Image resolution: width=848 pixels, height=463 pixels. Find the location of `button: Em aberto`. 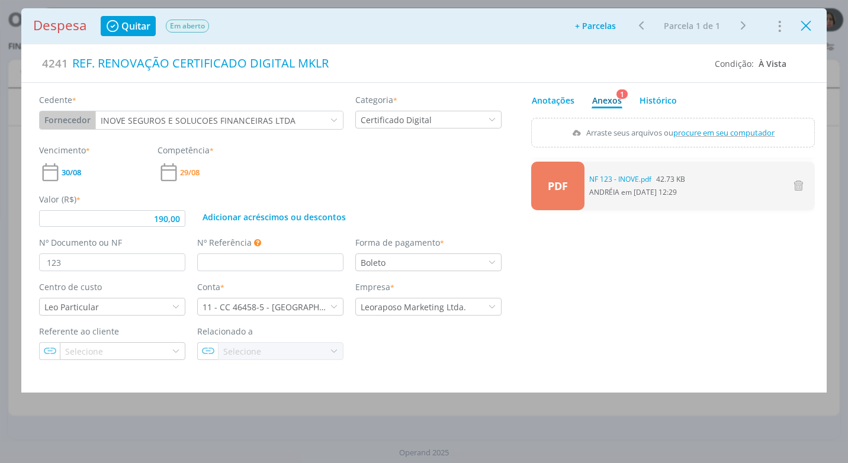

button: Em aberto is located at coordinates (187, 26).